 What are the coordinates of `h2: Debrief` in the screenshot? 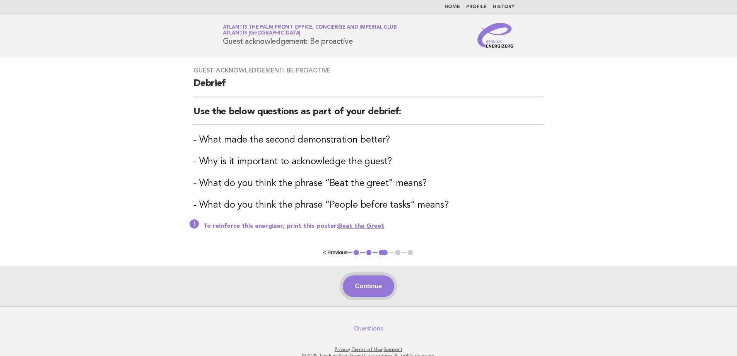 It's located at (368, 87).